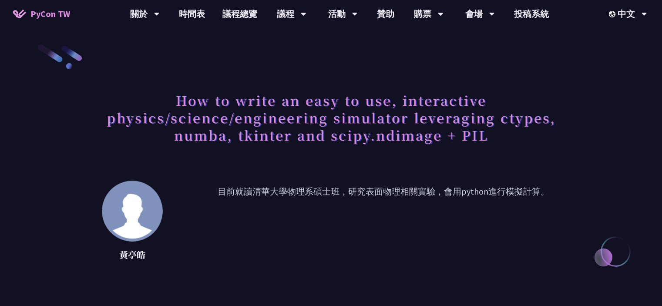  I want to click on h1: How to write an easy to use, interactive physics/science/engineering simulator leveraging ctypes,..., so click(331, 118).